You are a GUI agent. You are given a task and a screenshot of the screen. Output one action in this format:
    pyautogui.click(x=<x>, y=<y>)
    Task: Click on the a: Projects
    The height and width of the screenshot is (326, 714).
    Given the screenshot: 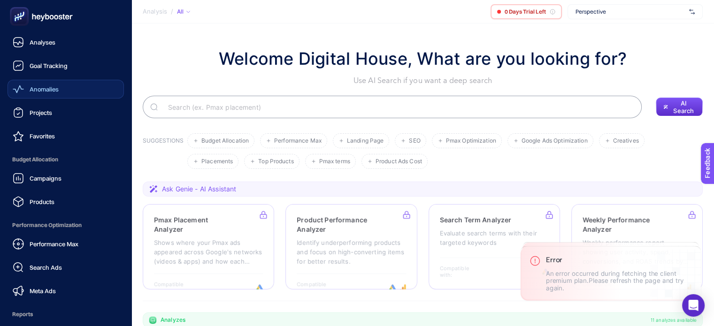 What is the action you would take?
    pyautogui.click(x=66, y=113)
    